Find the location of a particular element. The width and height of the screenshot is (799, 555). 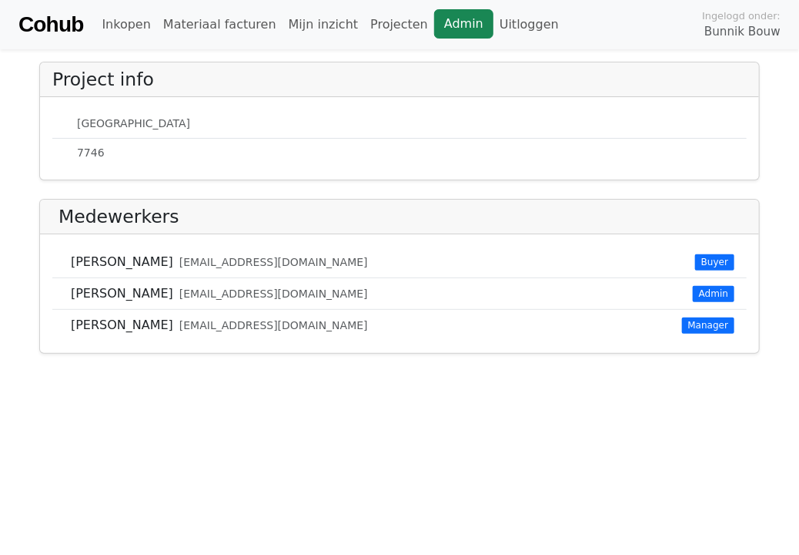

a: Projecten is located at coordinates (399, 25).